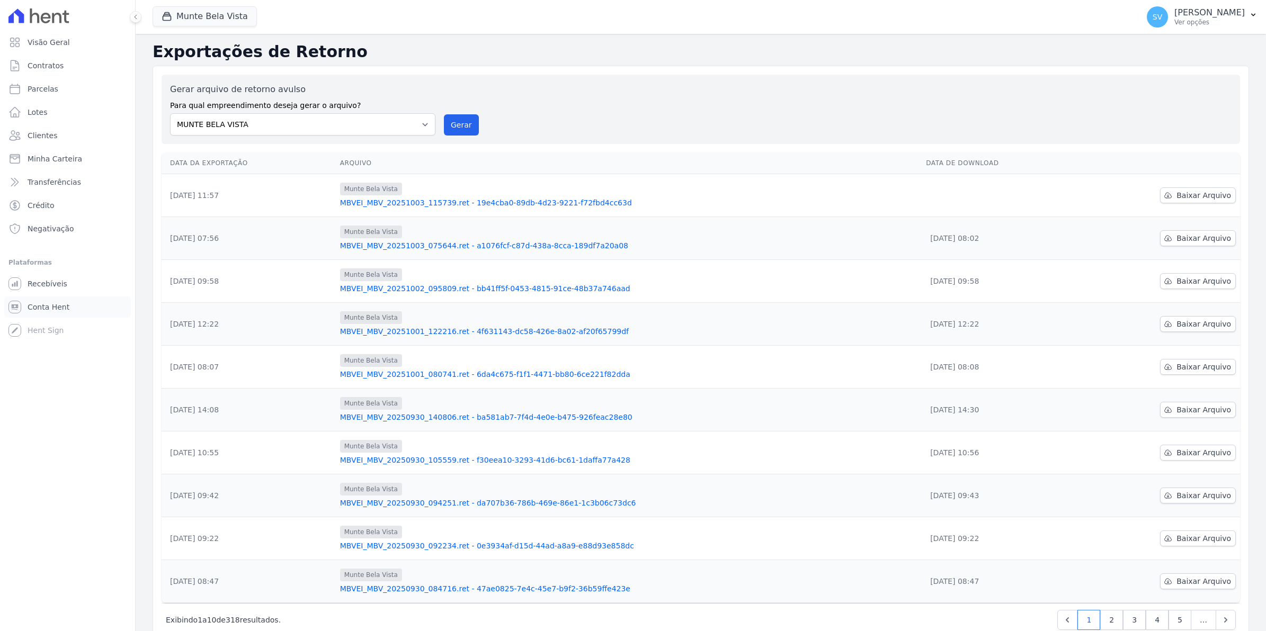 This screenshot has height=631, width=1266. I want to click on span: Recebíveis, so click(47, 284).